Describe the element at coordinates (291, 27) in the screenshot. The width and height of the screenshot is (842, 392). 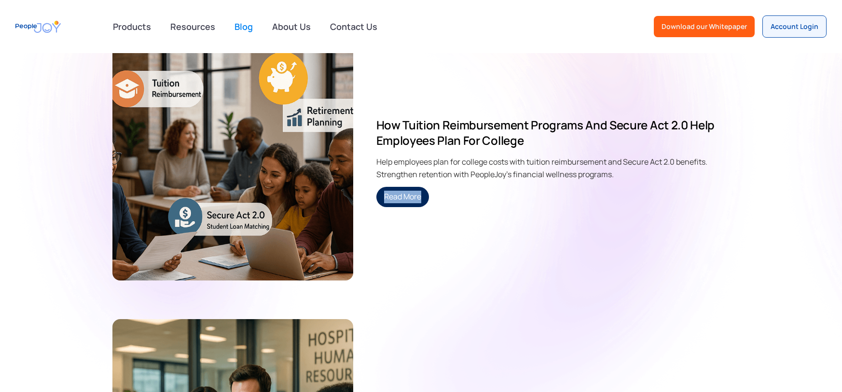
I see `a: About Us` at that location.